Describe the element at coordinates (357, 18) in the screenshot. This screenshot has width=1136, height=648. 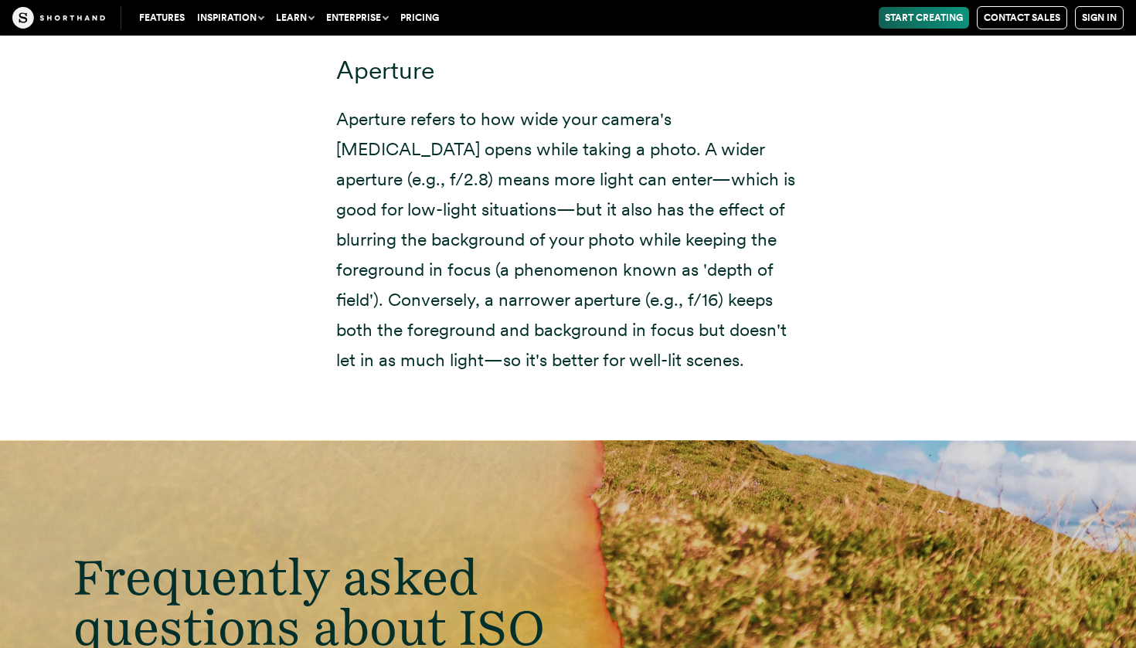
I see `button: Enterprise` at that location.